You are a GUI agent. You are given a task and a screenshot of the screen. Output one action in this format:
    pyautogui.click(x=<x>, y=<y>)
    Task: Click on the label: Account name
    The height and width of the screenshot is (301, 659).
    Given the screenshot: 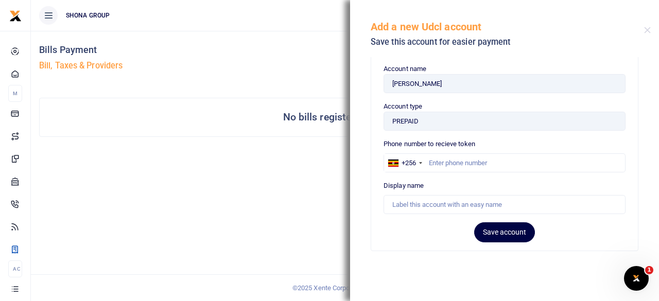 What is the action you would take?
    pyautogui.click(x=405, y=69)
    